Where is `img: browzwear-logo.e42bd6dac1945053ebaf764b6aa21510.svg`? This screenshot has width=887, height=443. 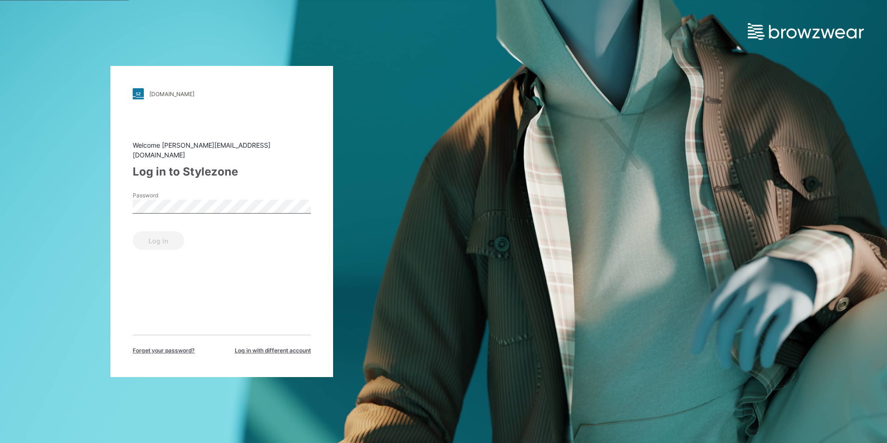
img: browzwear-logo.e42bd6dac1945053ebaf764b6aa21510.svg is located at coordinates (806, 32).